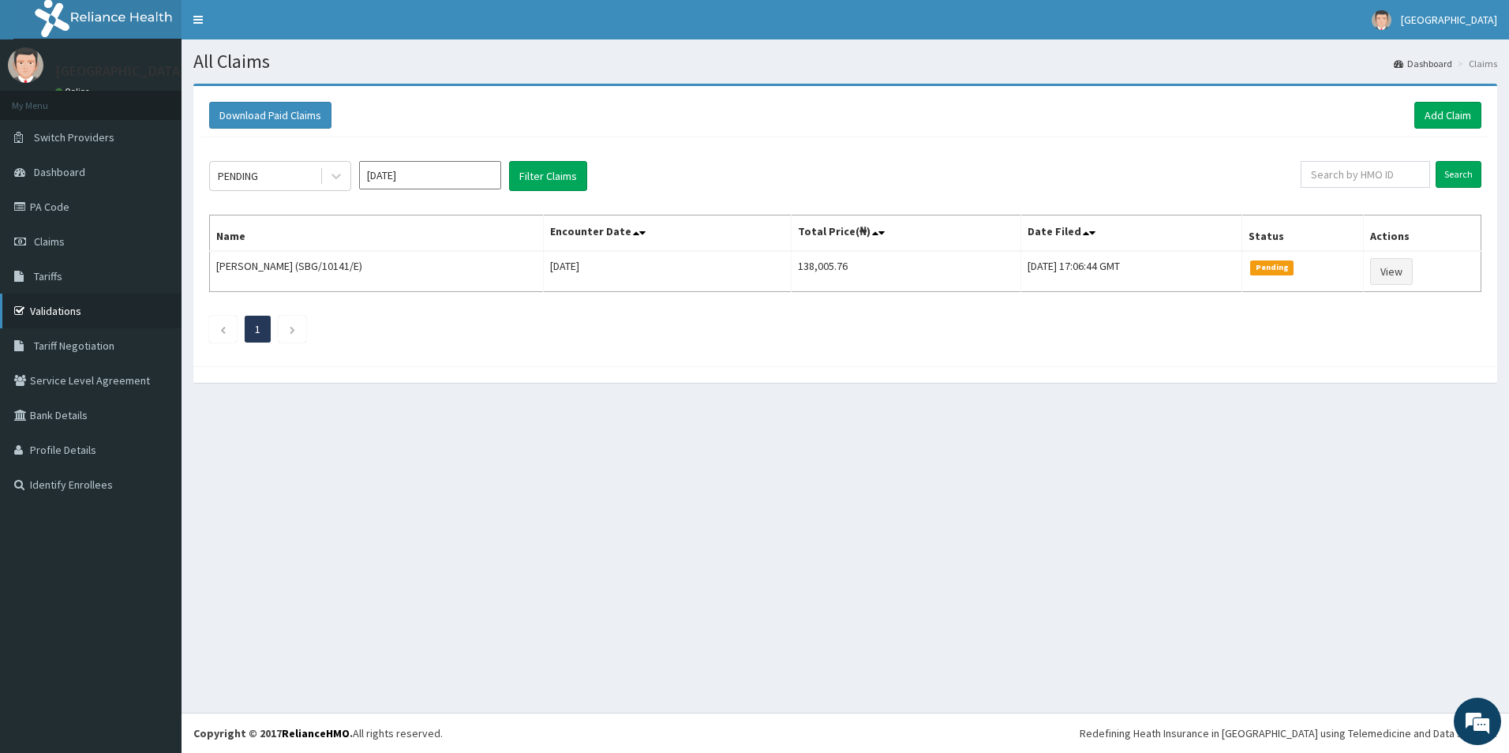 The height and width of the screenshot is (753, 1509). What do you see at coordinates (1271, 268) in the screenshot?
I see `span: Pending` at bounding box center [1271, 268].